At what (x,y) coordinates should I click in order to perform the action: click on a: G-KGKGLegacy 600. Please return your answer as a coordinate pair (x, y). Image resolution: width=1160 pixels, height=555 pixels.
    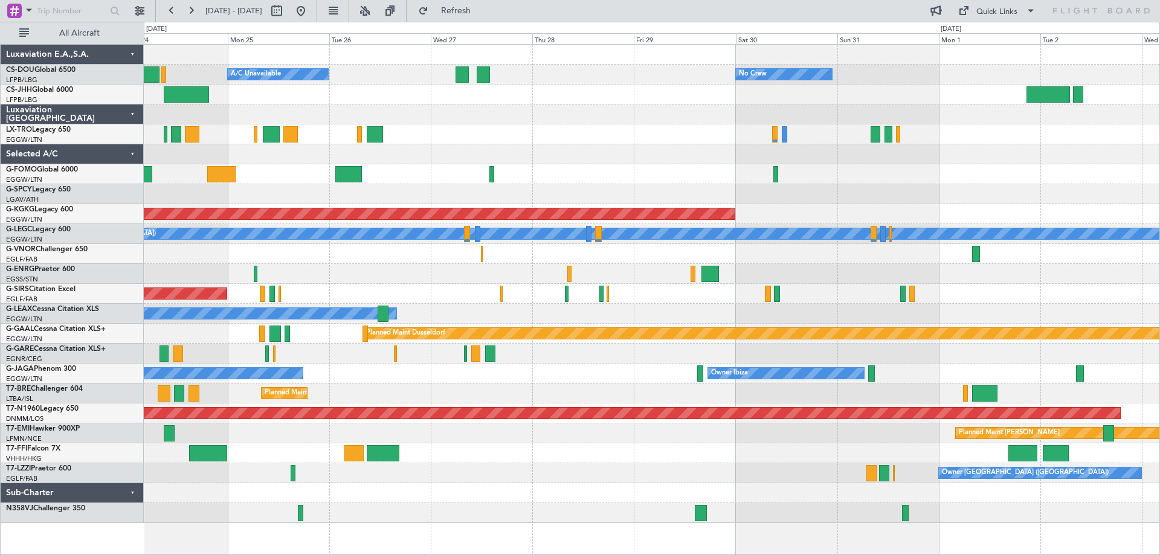
    Looking at the image, I should click on (39, 210).